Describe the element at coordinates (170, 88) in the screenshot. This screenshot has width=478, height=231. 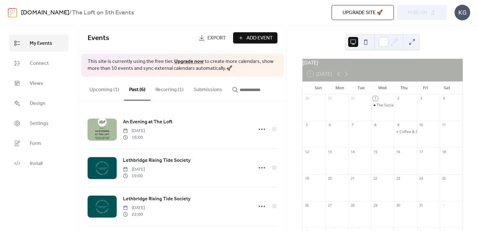
I see `button: Recurring (1)` at that location.